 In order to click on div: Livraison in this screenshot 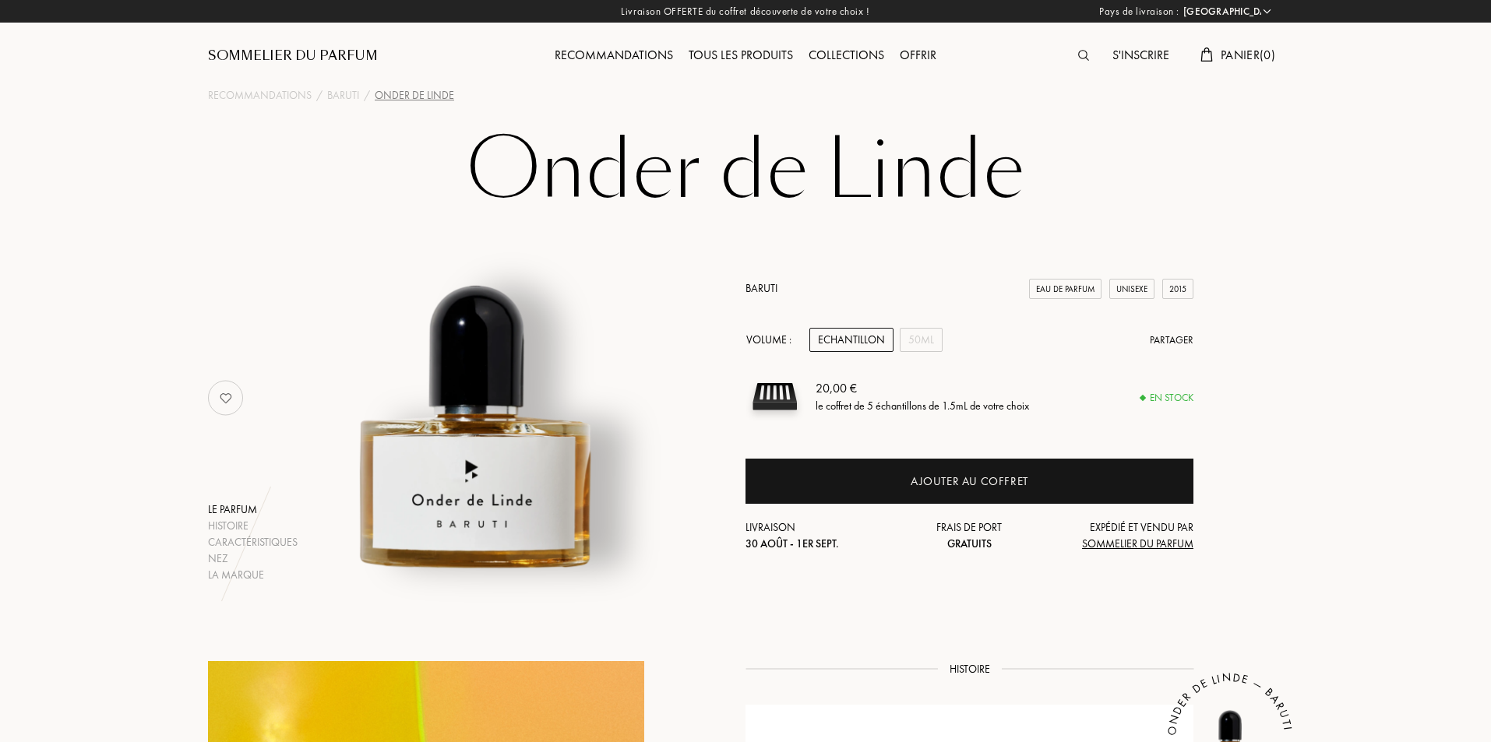, I will do `click(820, 536)`.